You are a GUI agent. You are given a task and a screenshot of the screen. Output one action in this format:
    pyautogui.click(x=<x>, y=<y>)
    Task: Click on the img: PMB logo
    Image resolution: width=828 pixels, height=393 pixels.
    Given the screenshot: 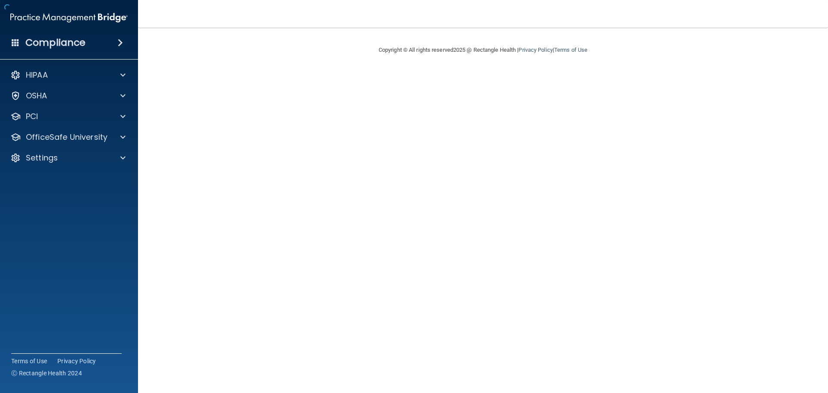 What is the action you would take?
    pyautogui.click(x=69, y=18)
    